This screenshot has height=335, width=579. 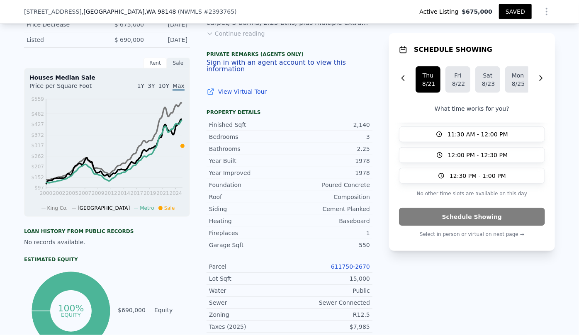 What do you see at coordinates (37, 146) in the screenshot?
I see `tspan: $317` at bounding box center [37, 146].